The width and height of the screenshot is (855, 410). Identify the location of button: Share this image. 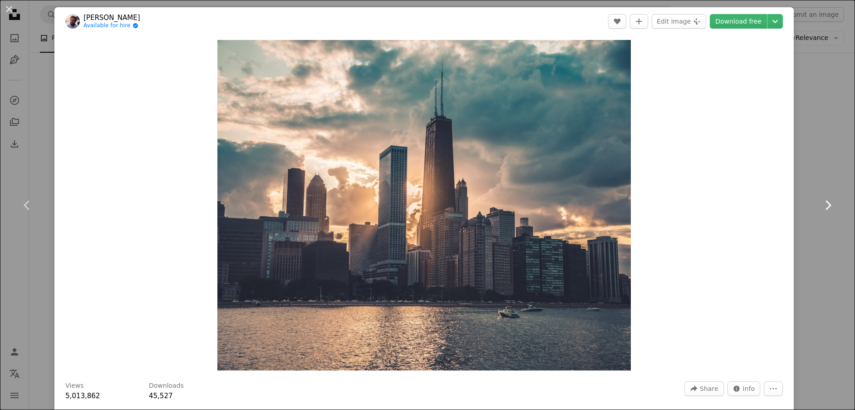
(704, 389).